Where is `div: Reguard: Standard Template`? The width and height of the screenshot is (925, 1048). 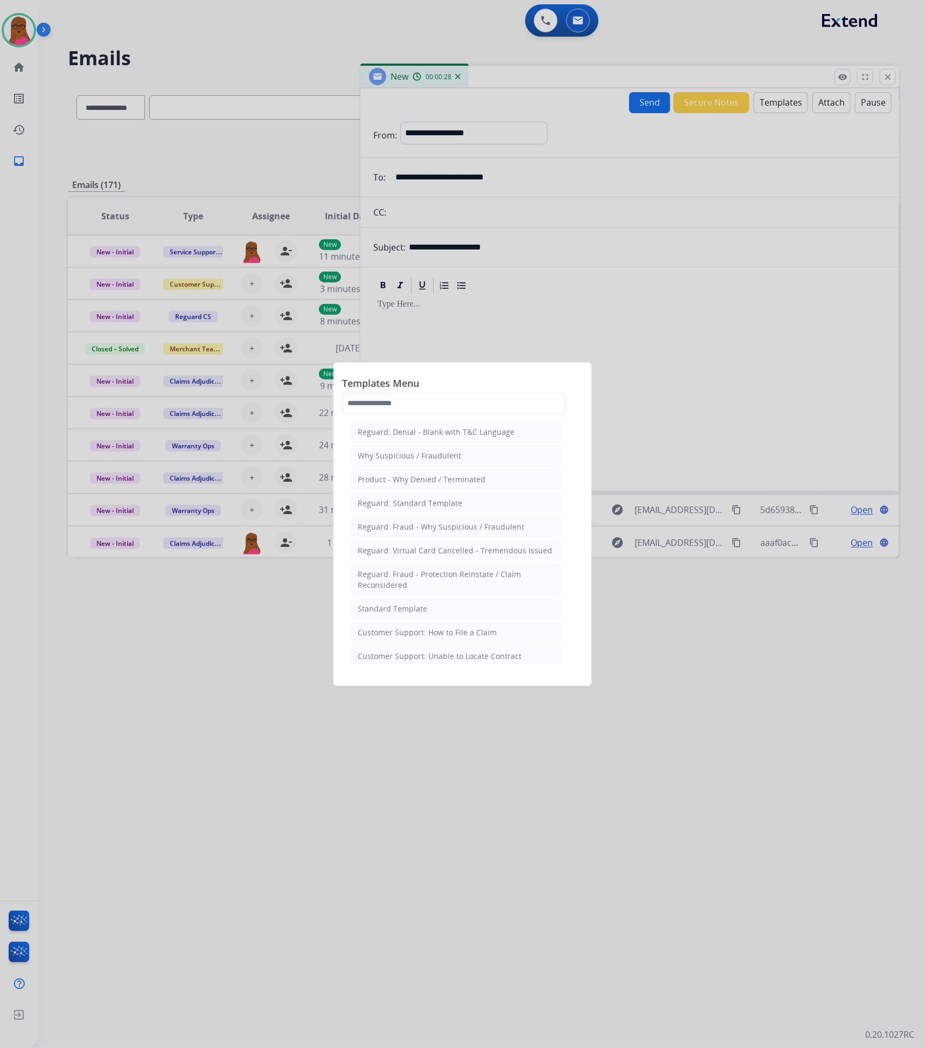
div: Reguard: Standard Template is located at coordinates (410, 503).